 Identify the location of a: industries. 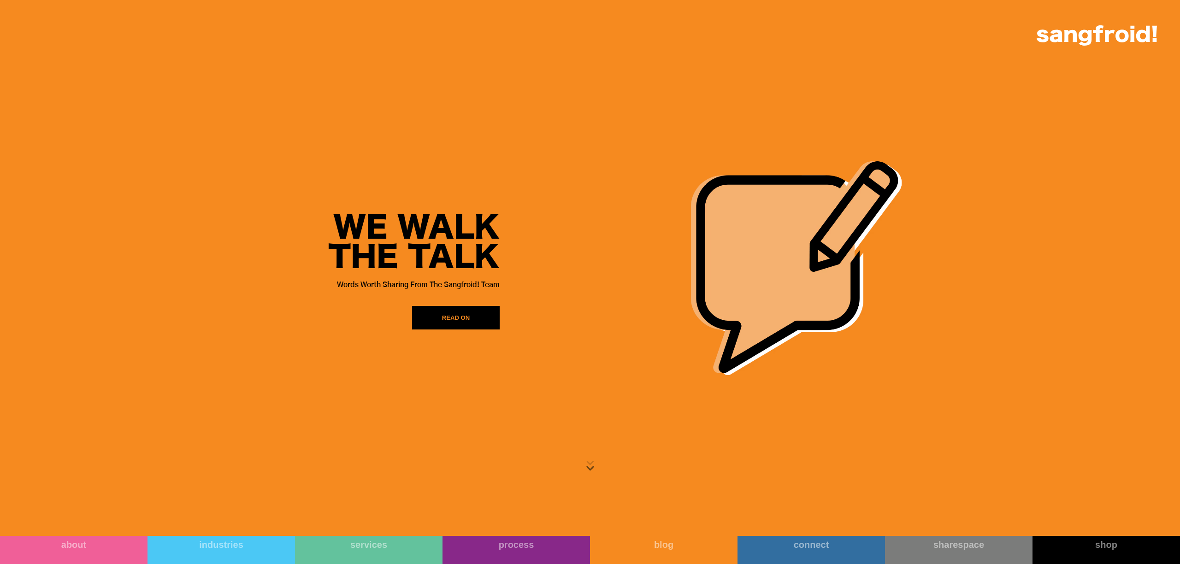
(221, 550).